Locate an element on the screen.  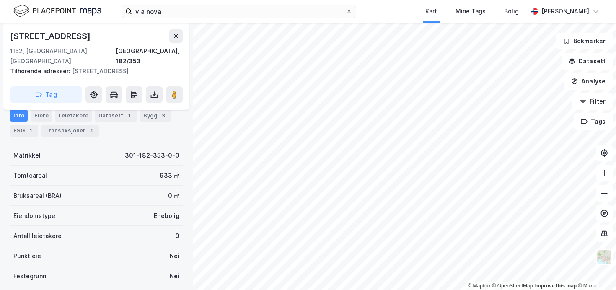
div: Kontrollprogram for chat is located at coordinates (595, 270).